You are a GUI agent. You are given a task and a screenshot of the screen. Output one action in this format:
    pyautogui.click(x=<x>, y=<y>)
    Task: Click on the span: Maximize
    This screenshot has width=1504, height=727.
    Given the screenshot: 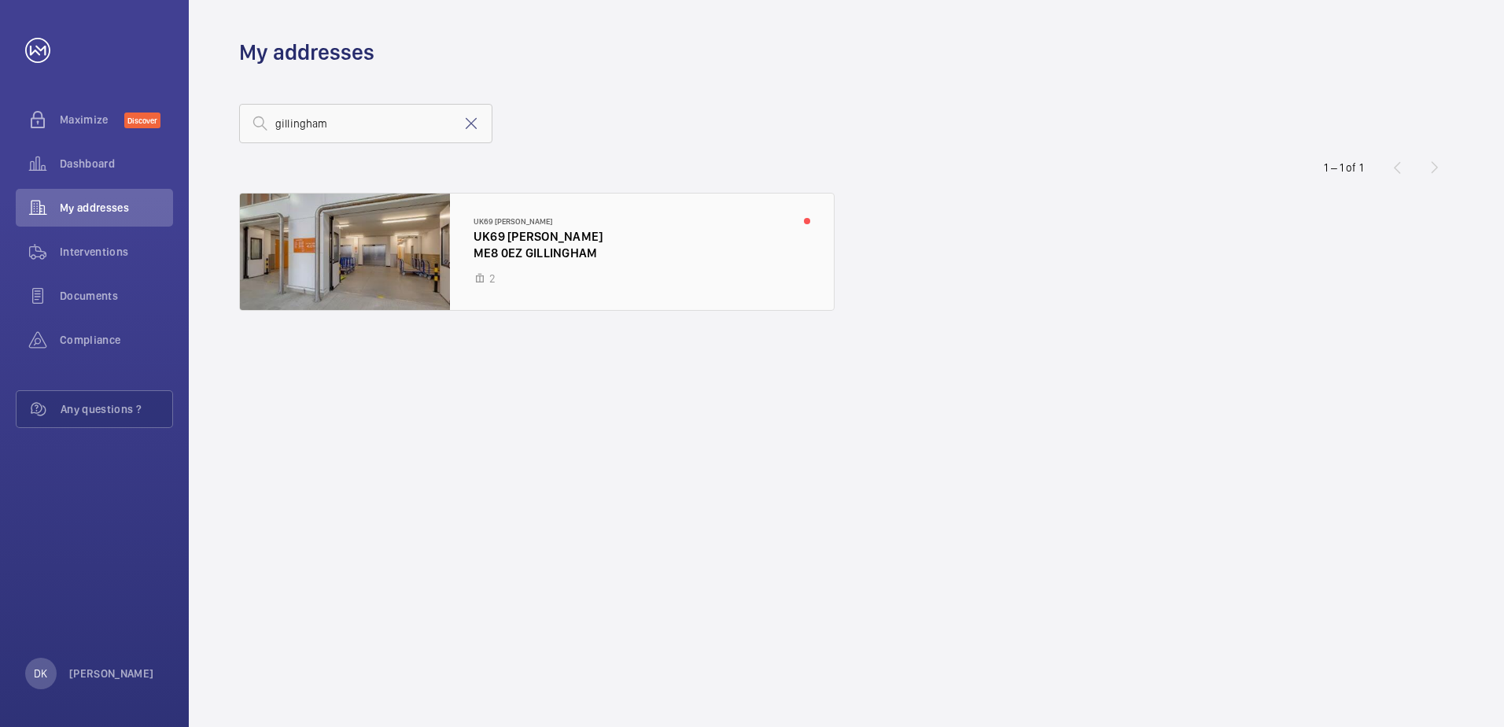 What is the action you would take?
    pyautogui.click(x=92, y=120)
    